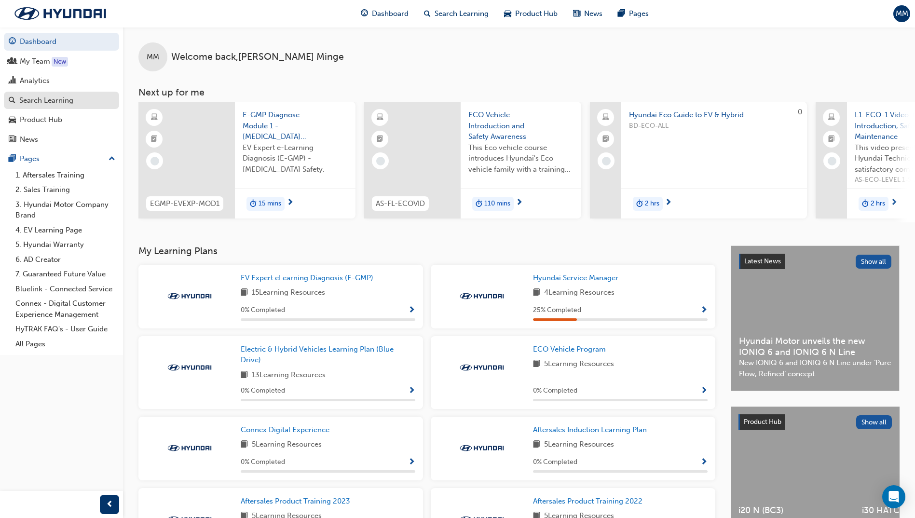 This screenshot has height=518, width=915. Describe the element at coordinates (65, 329) in the screenshot. I see `a: HyTRAK FAQ's - User Guide` at that location.